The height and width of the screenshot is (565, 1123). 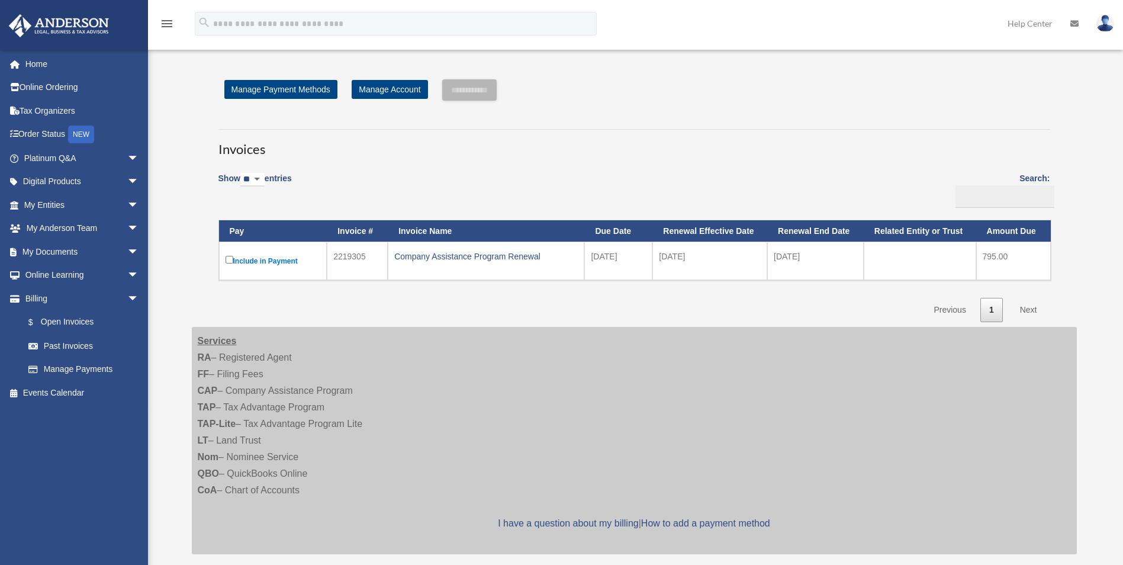 I want to click on div: NEW, so click(x=81, y=134).